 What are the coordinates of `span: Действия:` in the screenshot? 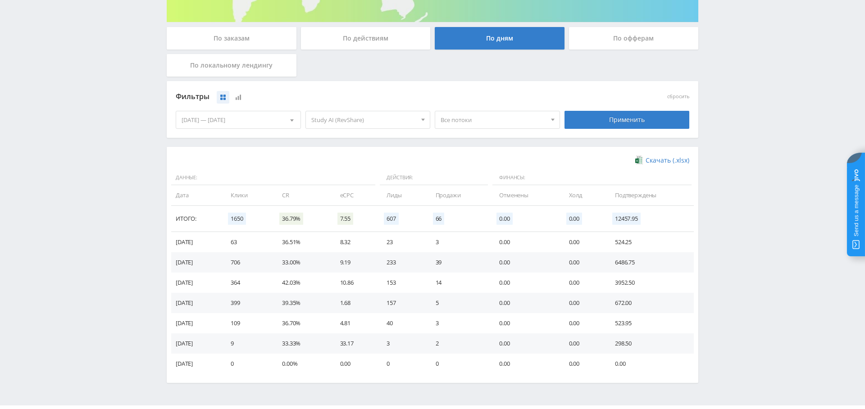 It's located at (434, 178).